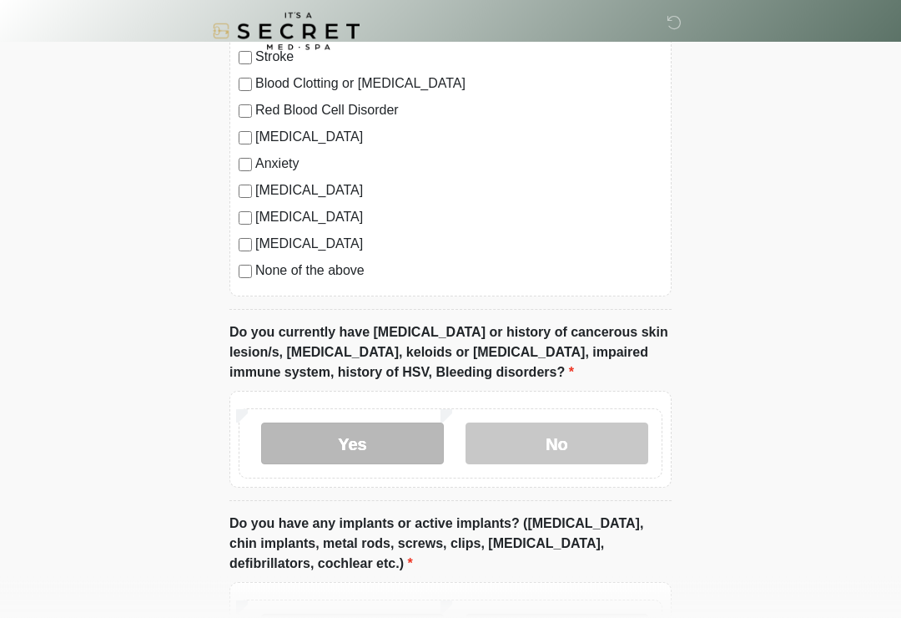 The width and height of the screenshot is (901, 618). Describe the element at coordinates (245, 165) in the screenshot. I see `input: Anxiety` at that location.